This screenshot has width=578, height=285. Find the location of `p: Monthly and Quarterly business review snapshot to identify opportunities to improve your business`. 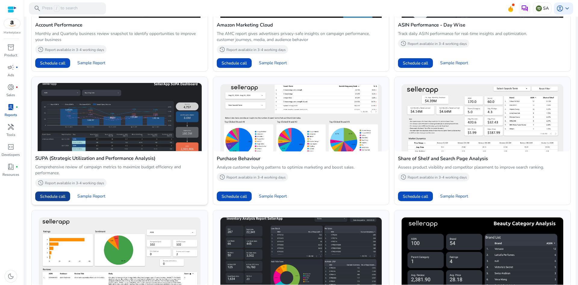

p: Monthly and Quarterly business review snapshot to identify opportunities to improve your business is located at coordinates (120, 37).